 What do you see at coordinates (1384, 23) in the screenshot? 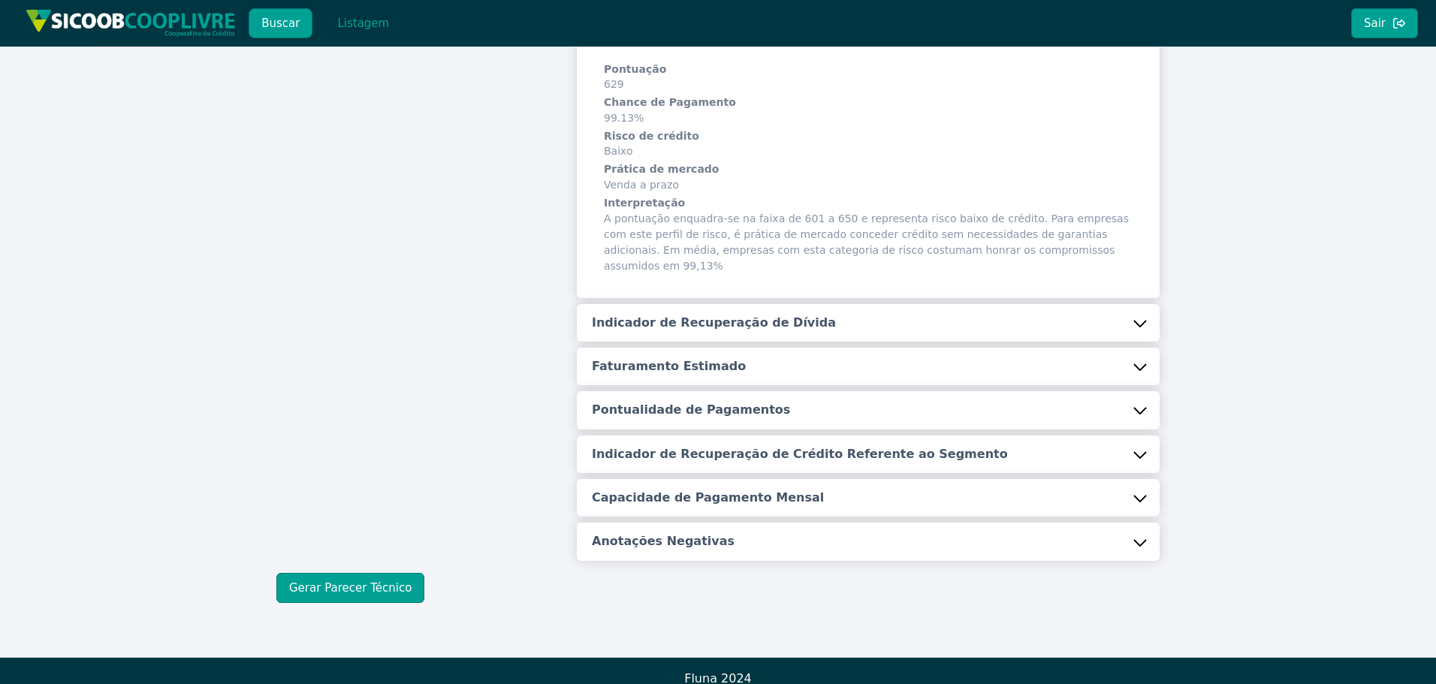
I see `button: Sair` at bounding box center [1384, 23].